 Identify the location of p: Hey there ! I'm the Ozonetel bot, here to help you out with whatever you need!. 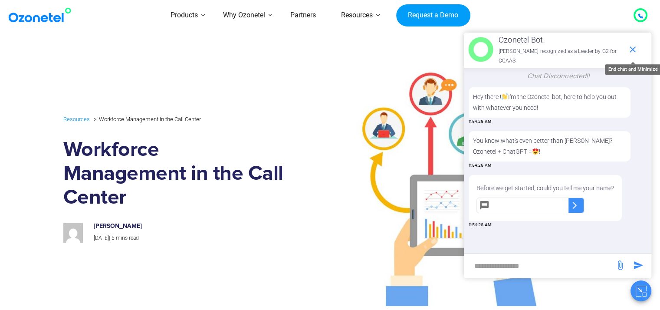
(549, 102).